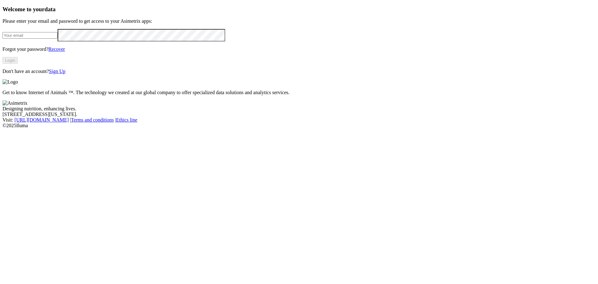 Image resolution: width=598 pixels, height=284 pixels. I want to click on div: Designing nutrition, enhancing lives., so click(299, 109).